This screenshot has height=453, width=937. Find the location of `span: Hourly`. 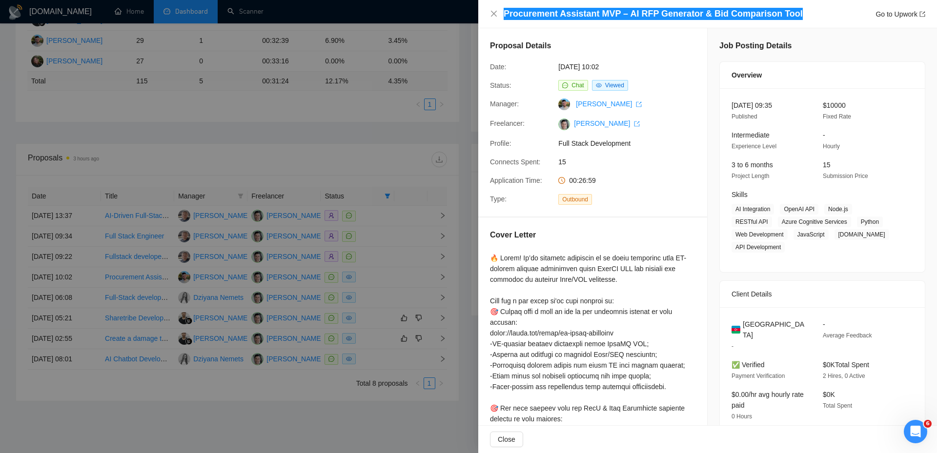

span: Hourly is located at coordinates (831, 146).